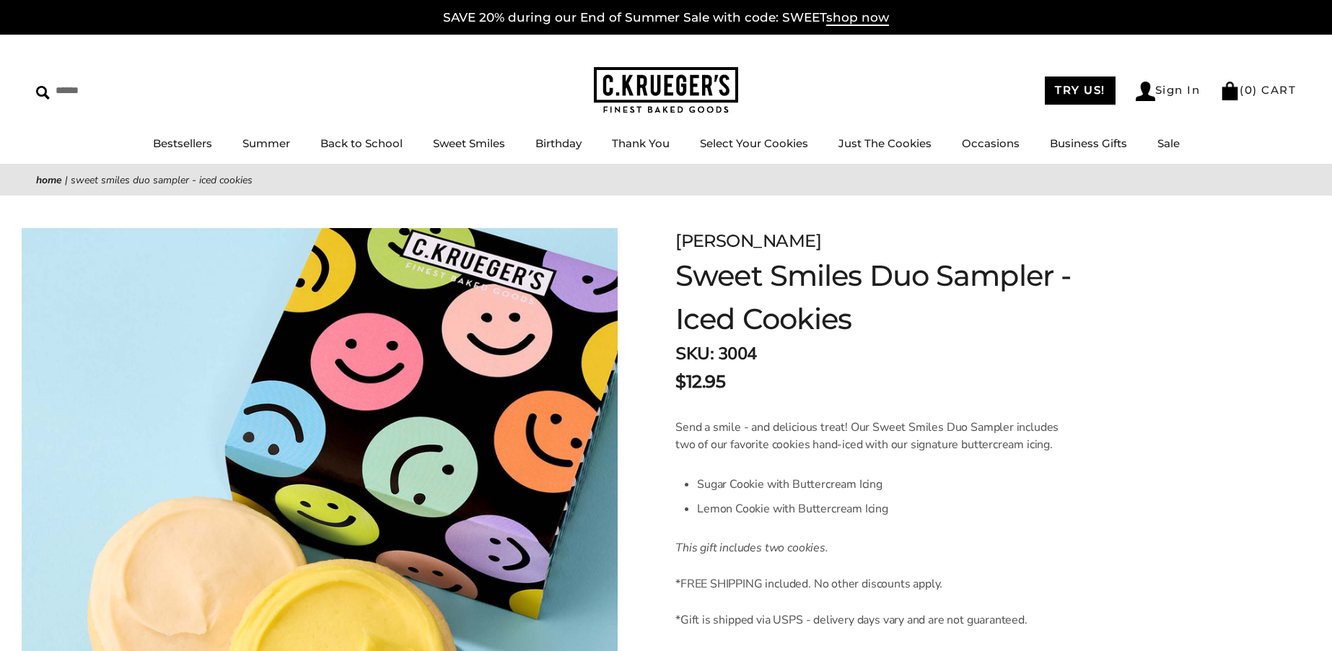 This screenshot has width=1332, height=651. What do you see at coordinates (872, 436) in the screenshot?
I see `p: Send a smile - and delicious treat! Our Sweet Smiles Duo Sampler includes two of our favorite coo...` at bounding box center [872, 436].